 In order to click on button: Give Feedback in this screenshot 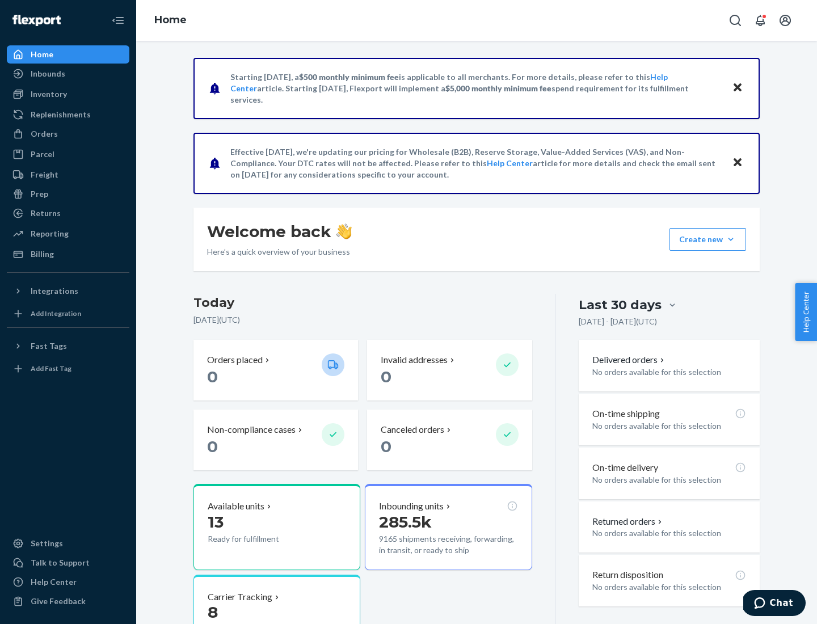, I will do `click(68, 602)`.